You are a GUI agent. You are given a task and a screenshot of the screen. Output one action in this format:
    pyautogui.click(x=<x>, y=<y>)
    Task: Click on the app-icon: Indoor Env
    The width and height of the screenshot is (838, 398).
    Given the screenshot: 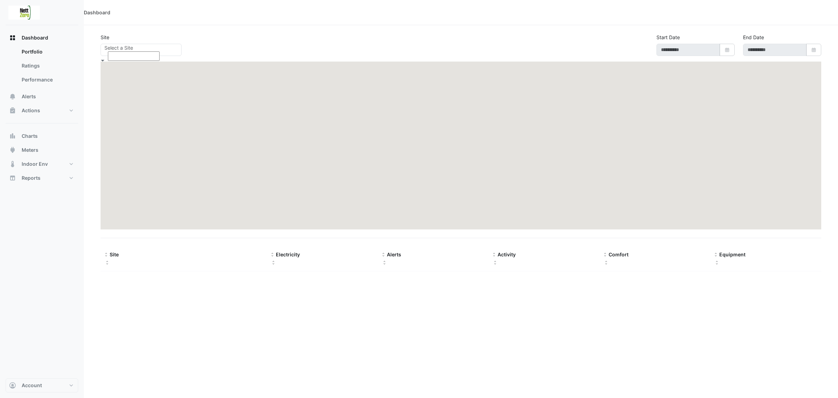 What is the action you would take?
    pyautogui.click(x=13, y=164)
    